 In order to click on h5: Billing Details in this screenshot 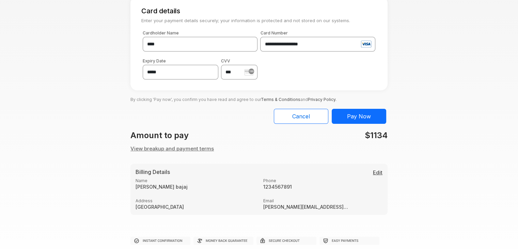, I will do `click(259, 172)`.